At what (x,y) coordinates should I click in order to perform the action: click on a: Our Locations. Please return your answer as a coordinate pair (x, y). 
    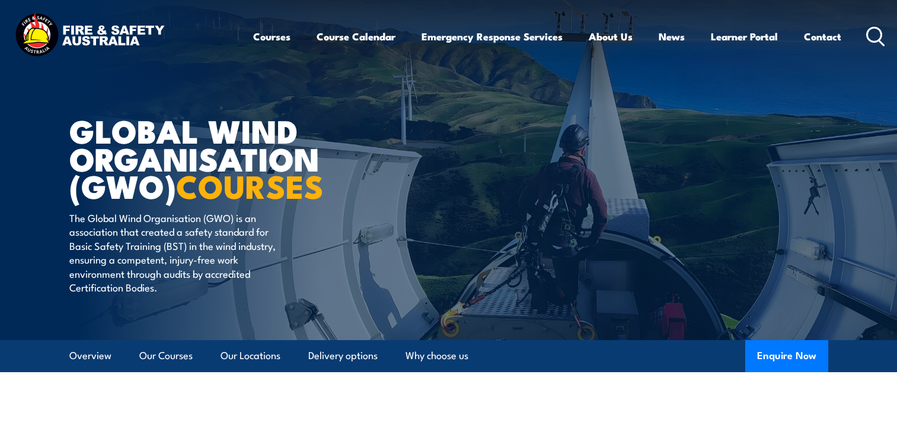
    Looking at the image, I should click on (250, 355).